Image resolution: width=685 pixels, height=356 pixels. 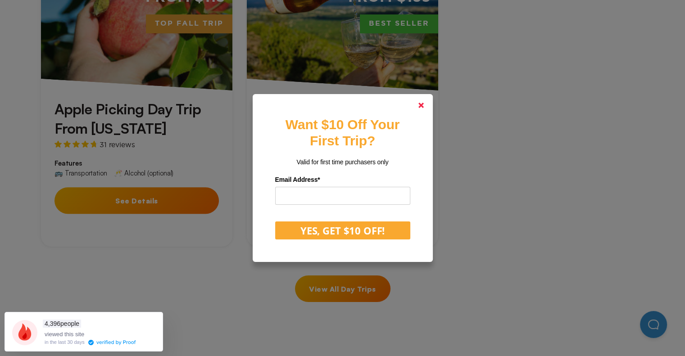 I want to click on span: people, so click(x=62, y=324).